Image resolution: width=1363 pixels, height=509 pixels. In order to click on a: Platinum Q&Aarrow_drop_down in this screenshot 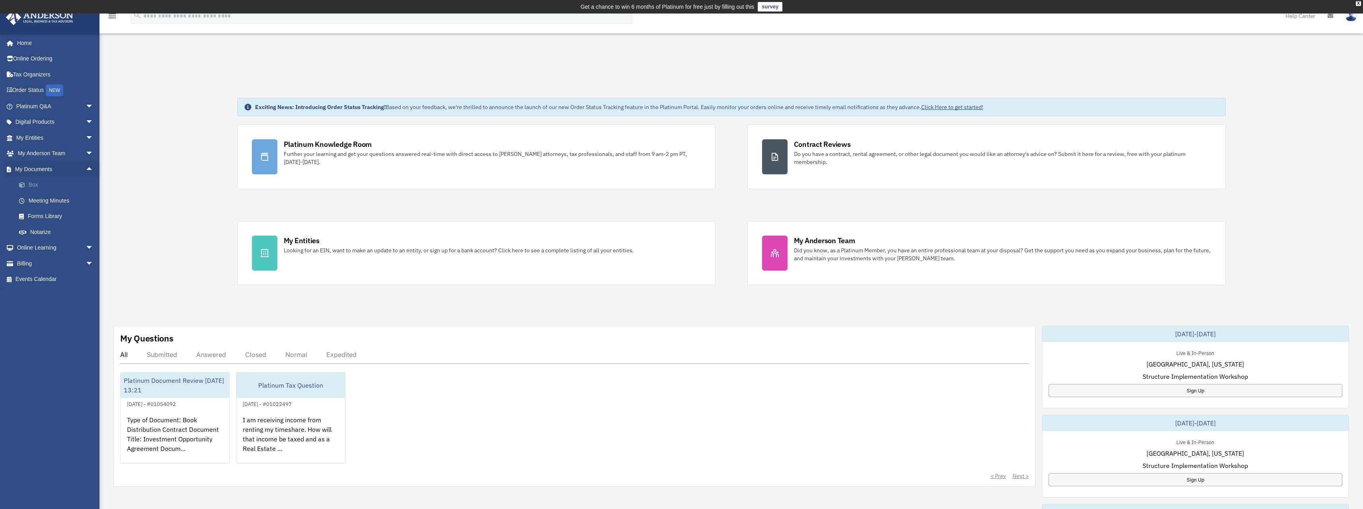, I will do `click(55, 106)`.